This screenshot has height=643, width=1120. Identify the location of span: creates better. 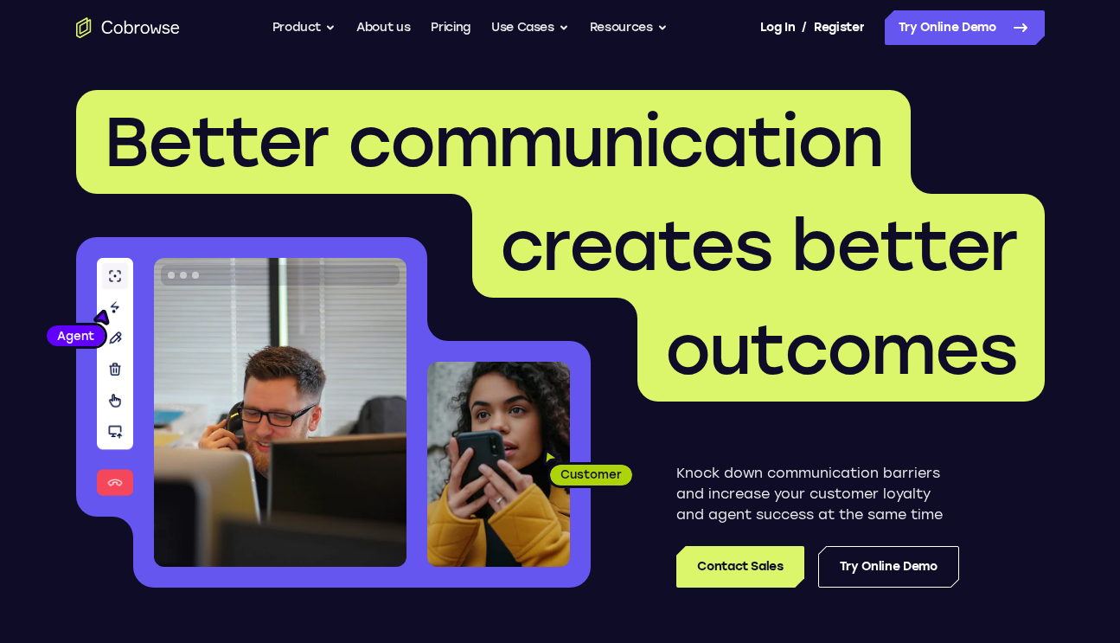
(758, 246).